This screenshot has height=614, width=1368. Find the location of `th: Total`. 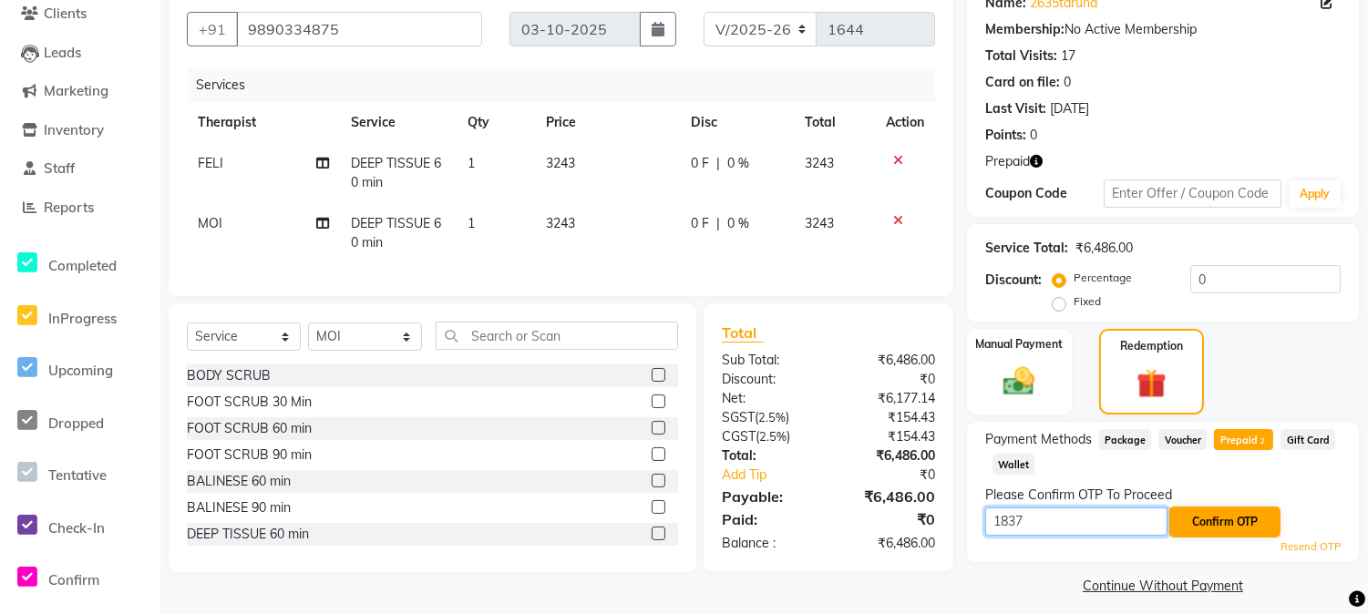

th: Total is located at coordinates (835, 122).